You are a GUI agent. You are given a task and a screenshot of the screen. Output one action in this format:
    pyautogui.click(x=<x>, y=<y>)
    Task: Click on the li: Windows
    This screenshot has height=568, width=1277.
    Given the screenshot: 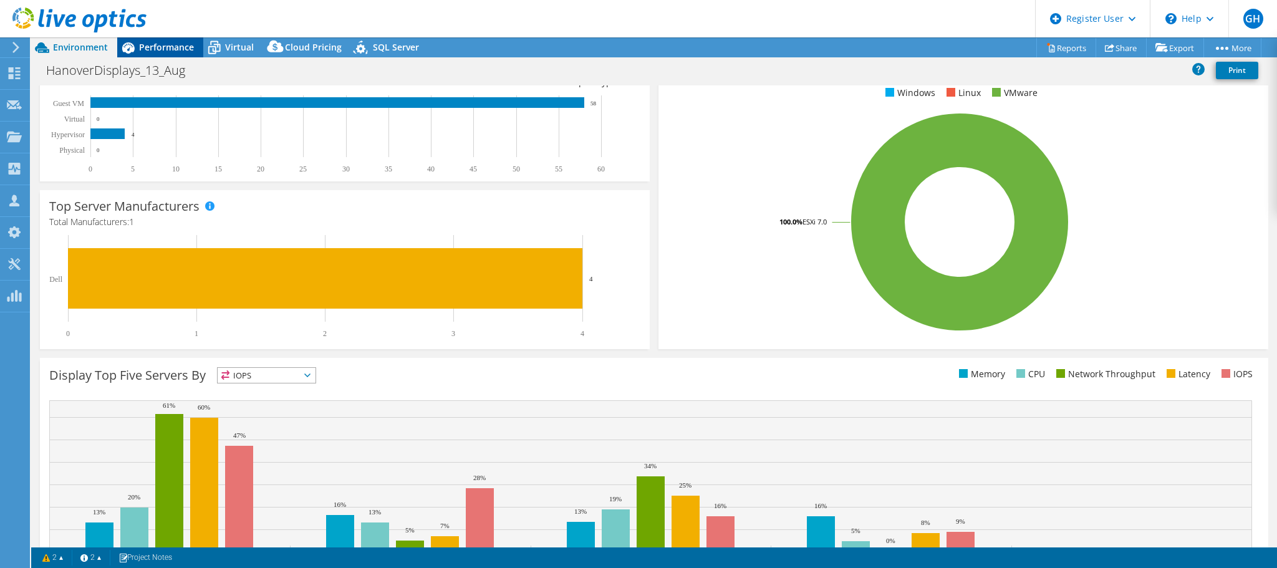 What is the action you would take?
    pyautogui.click(x=908, y=93)
    